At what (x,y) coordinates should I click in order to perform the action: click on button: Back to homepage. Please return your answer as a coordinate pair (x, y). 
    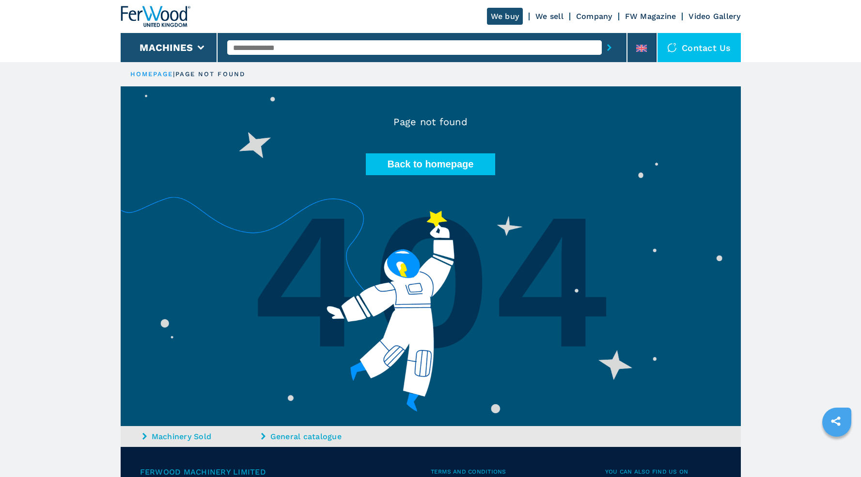
    Looking at the image, I should click on (430, 164).